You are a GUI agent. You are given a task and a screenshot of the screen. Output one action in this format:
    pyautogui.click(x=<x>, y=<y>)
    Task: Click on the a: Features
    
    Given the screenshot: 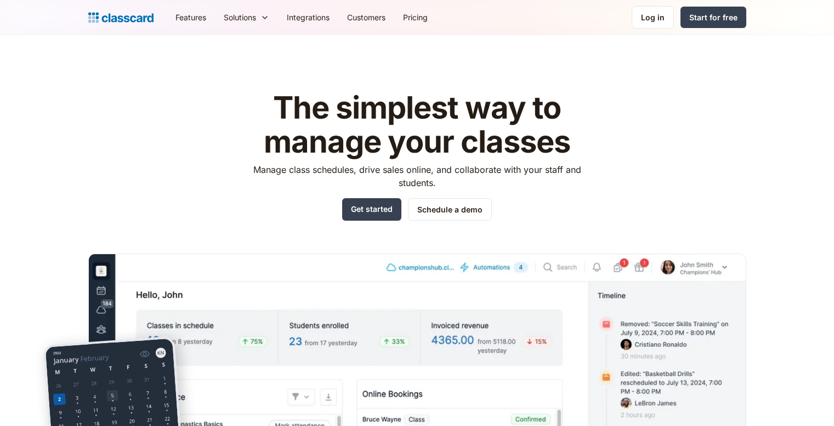 What is the action you would take?
    pyautogui.click(x=191, y=17)
    